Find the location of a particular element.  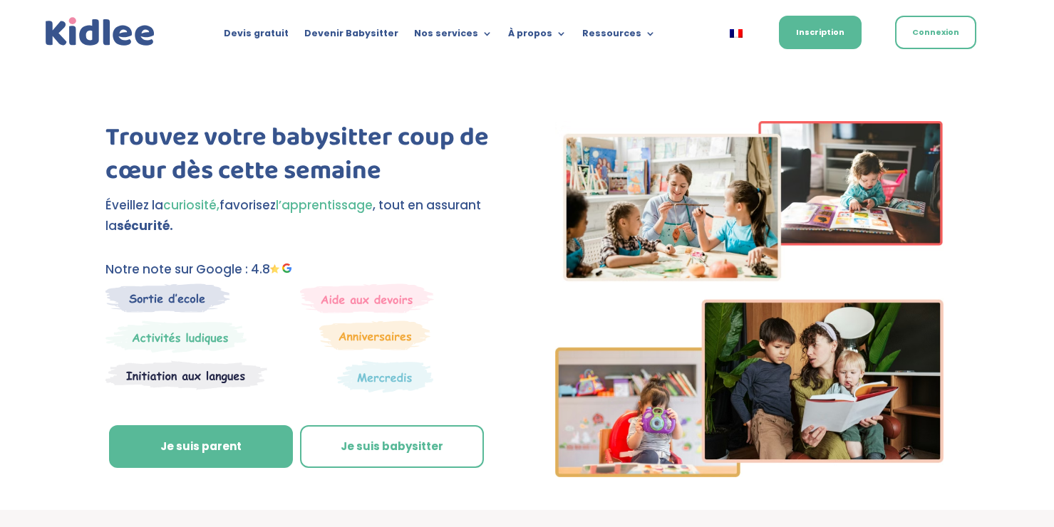

p: Notre note sur Google : 4.8 is located at coordinates (304, 269).